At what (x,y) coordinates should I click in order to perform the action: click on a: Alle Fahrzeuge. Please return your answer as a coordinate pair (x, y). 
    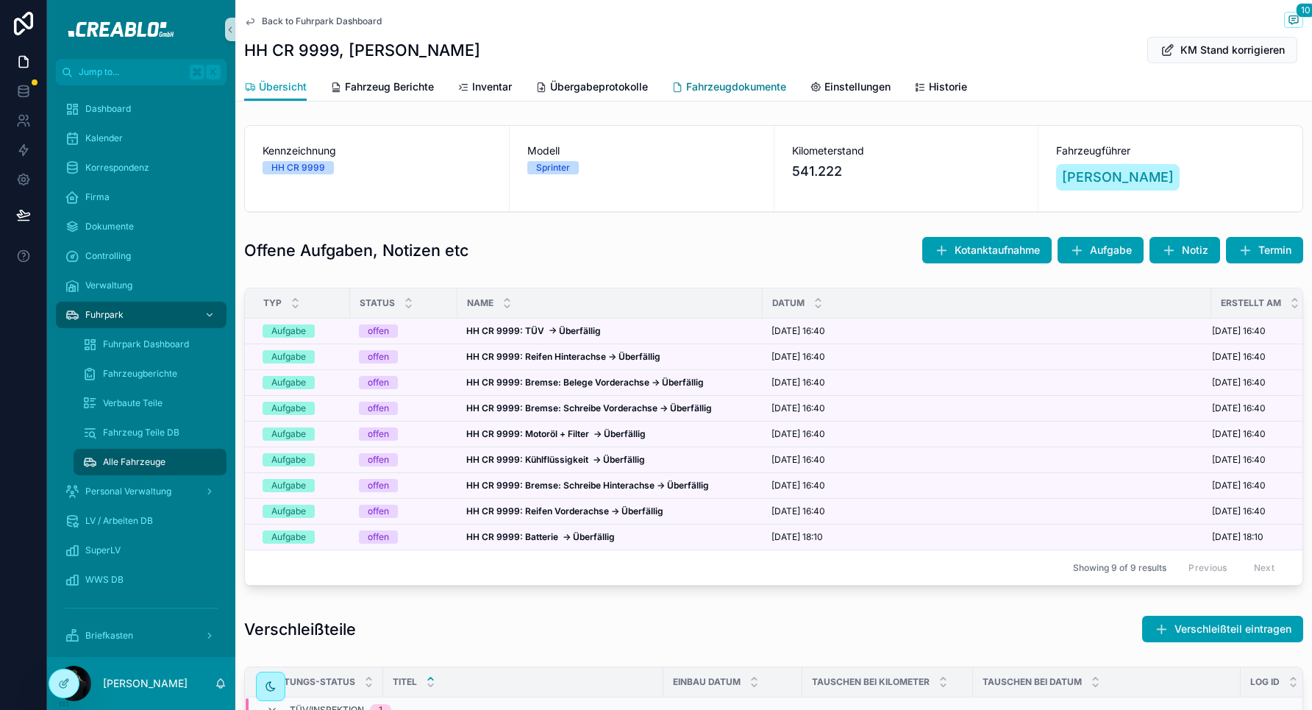
    Looking at the image, I should click on (150, 462).